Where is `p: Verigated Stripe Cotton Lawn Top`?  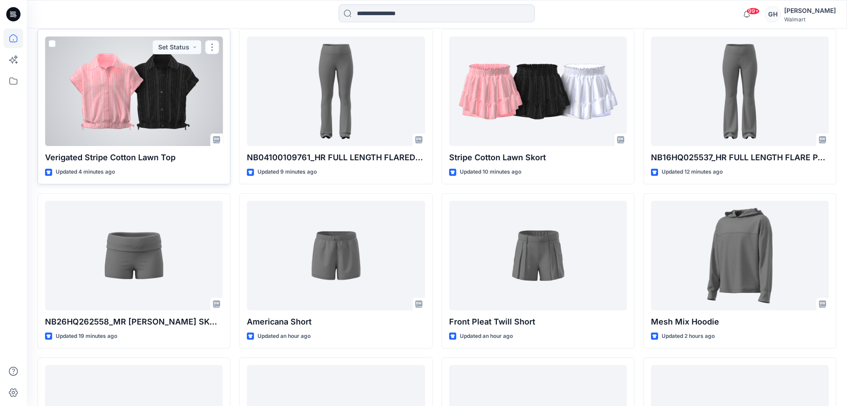
p: Verigated Stripe Cotton Lawn Top is located at coordinates (134, 158).